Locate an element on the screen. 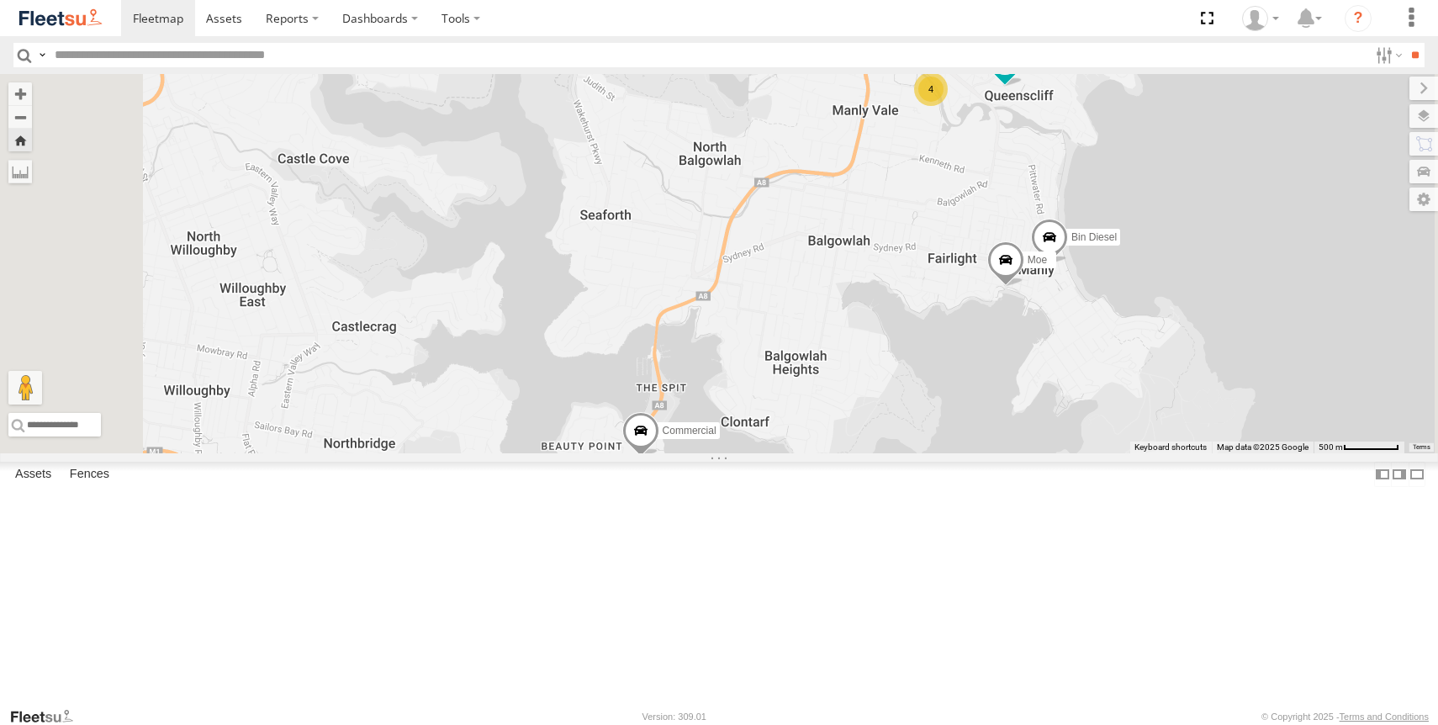 This screenshot has width=1438, height=725. div: 4 is located at coordinates (931, 89).